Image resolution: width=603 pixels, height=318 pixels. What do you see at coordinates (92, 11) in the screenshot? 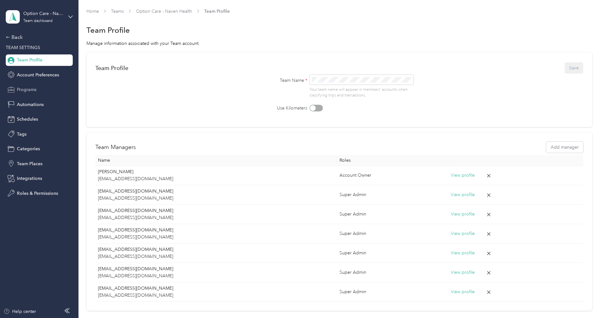
I see `a: Home` at bounding box center [92, 11].